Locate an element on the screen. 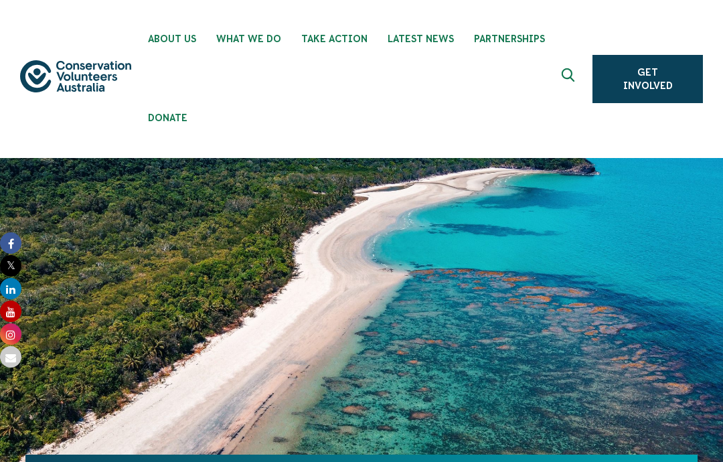  span: Expand search box is located at coordinates (570, 79).